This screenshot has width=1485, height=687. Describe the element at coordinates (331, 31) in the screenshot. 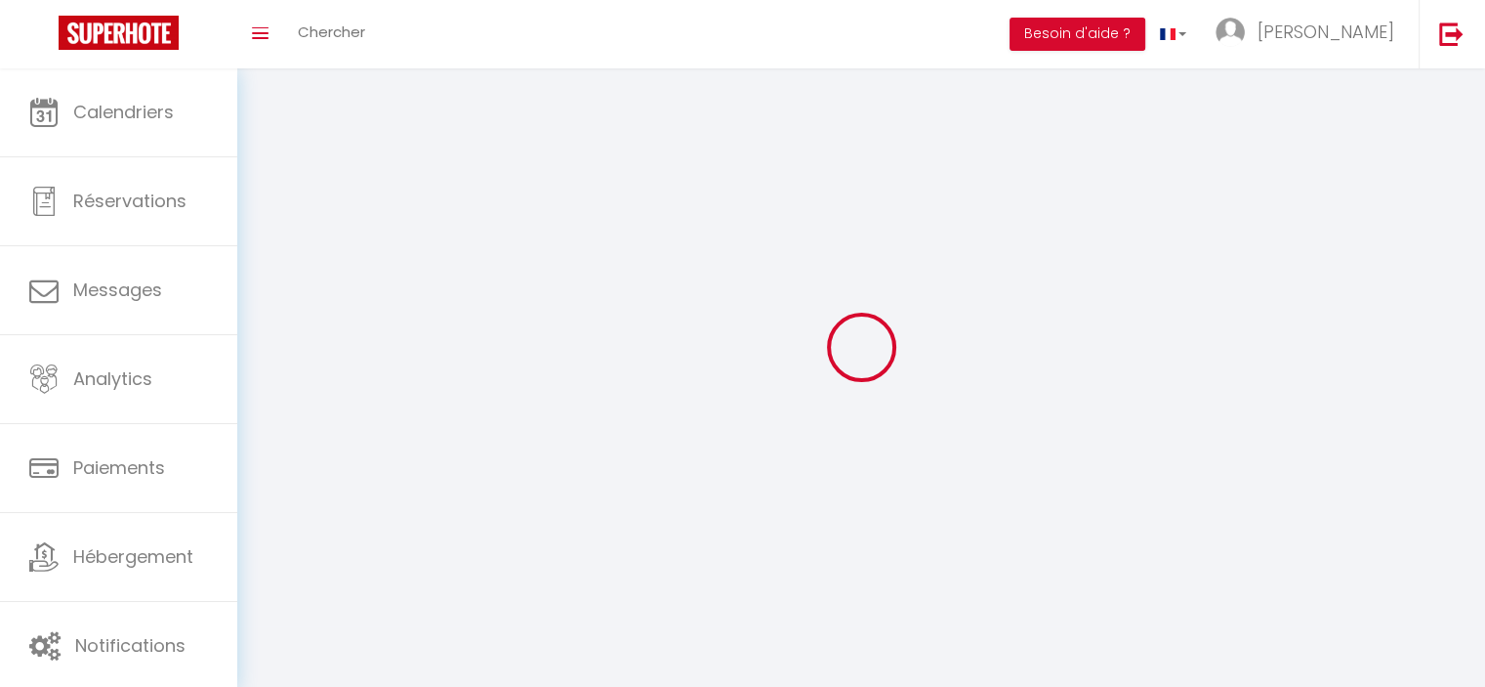

I see `span: Chercher` at that location.